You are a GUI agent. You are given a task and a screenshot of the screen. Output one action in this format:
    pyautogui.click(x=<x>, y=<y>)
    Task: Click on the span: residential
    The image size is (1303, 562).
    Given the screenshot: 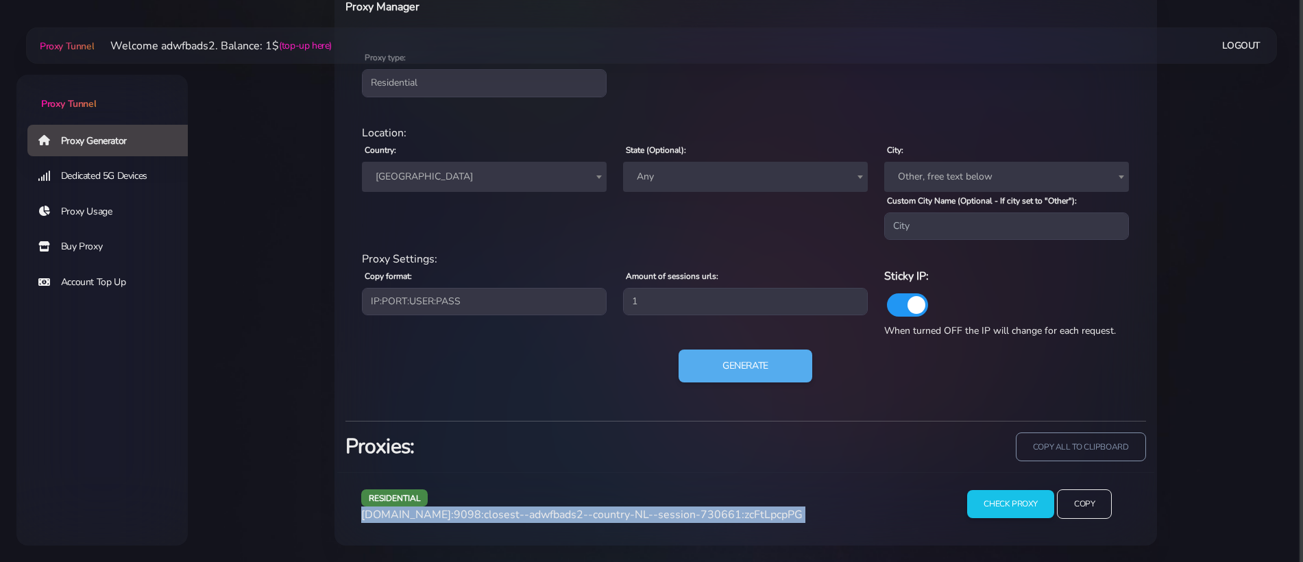 What is the action you would take?
    pyautogui.click(x=395, y=498)
    